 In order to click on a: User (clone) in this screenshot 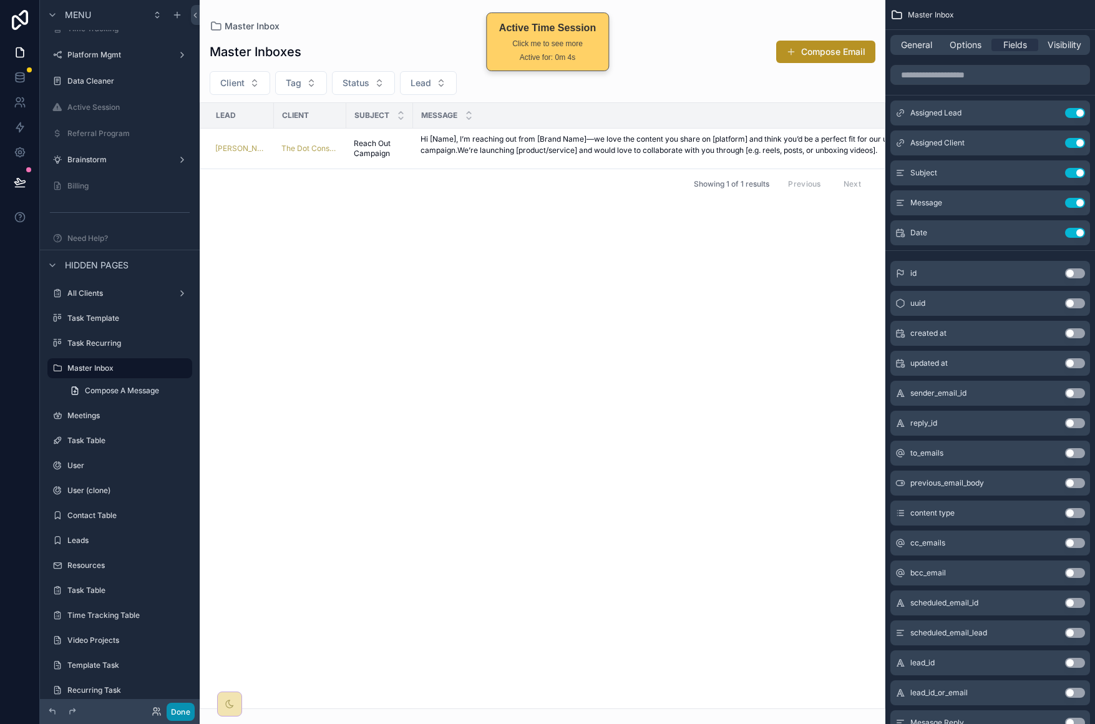, I will do `click(120, 491)`.